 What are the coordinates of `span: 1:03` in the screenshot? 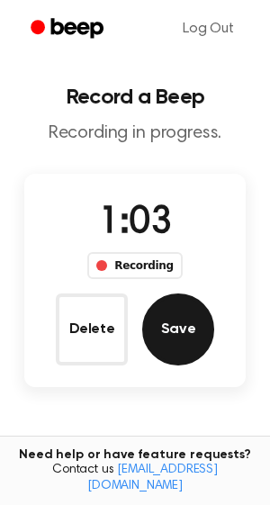 It's located at (135, 223).